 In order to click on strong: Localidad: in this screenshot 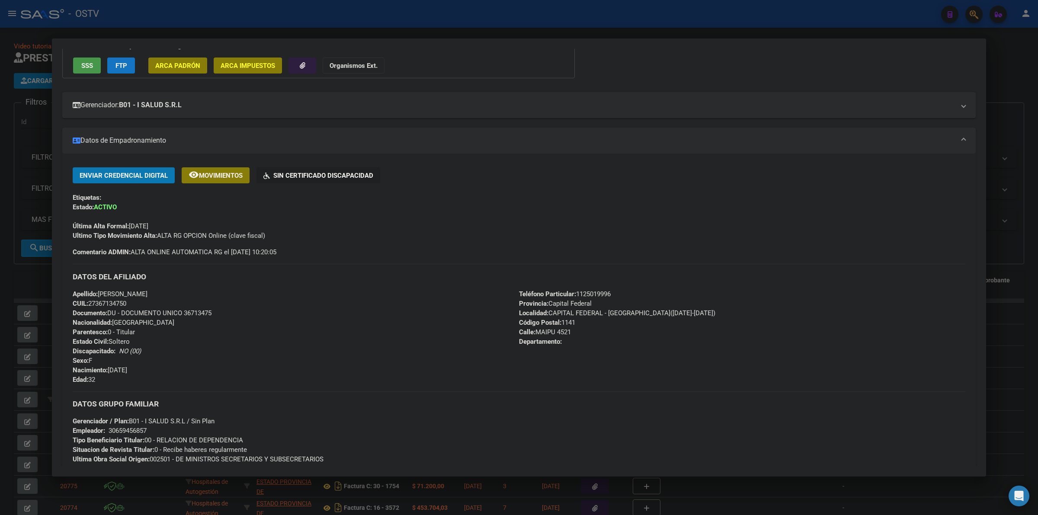, I will do `click(534, 313)`.